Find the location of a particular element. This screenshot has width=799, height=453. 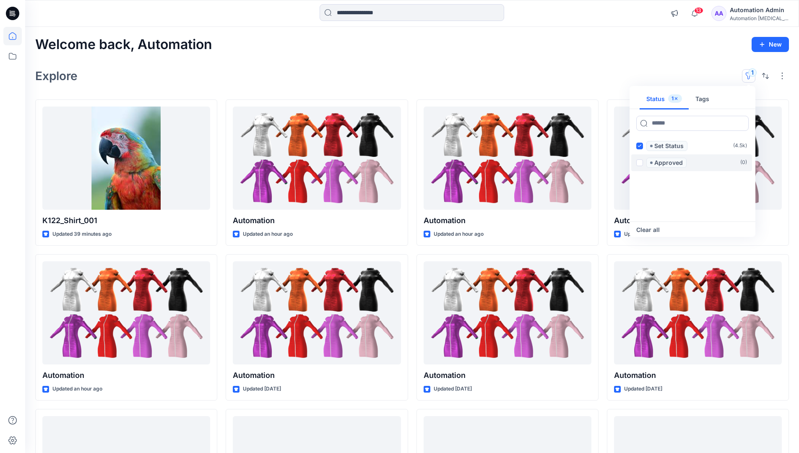

h2: Explore is located at coordinates (56, 76).